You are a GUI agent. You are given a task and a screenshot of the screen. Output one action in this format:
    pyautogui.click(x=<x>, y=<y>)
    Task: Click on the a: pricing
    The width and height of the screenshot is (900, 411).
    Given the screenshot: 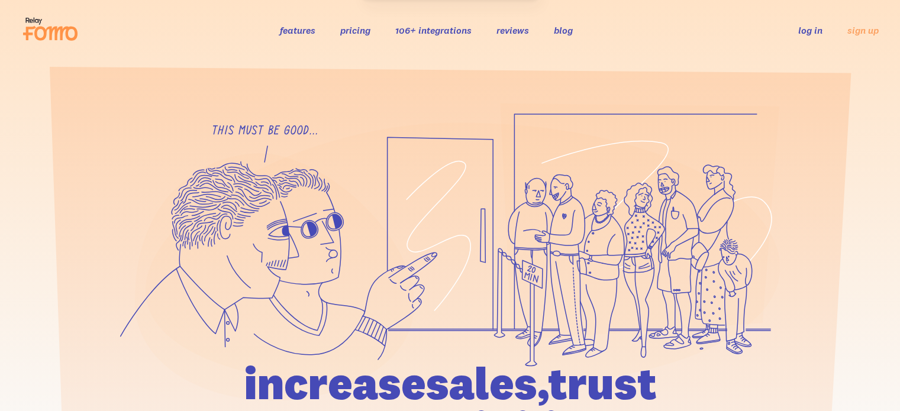 What is the action you would take?
    pyautogui.click(x=355, y=30)
    